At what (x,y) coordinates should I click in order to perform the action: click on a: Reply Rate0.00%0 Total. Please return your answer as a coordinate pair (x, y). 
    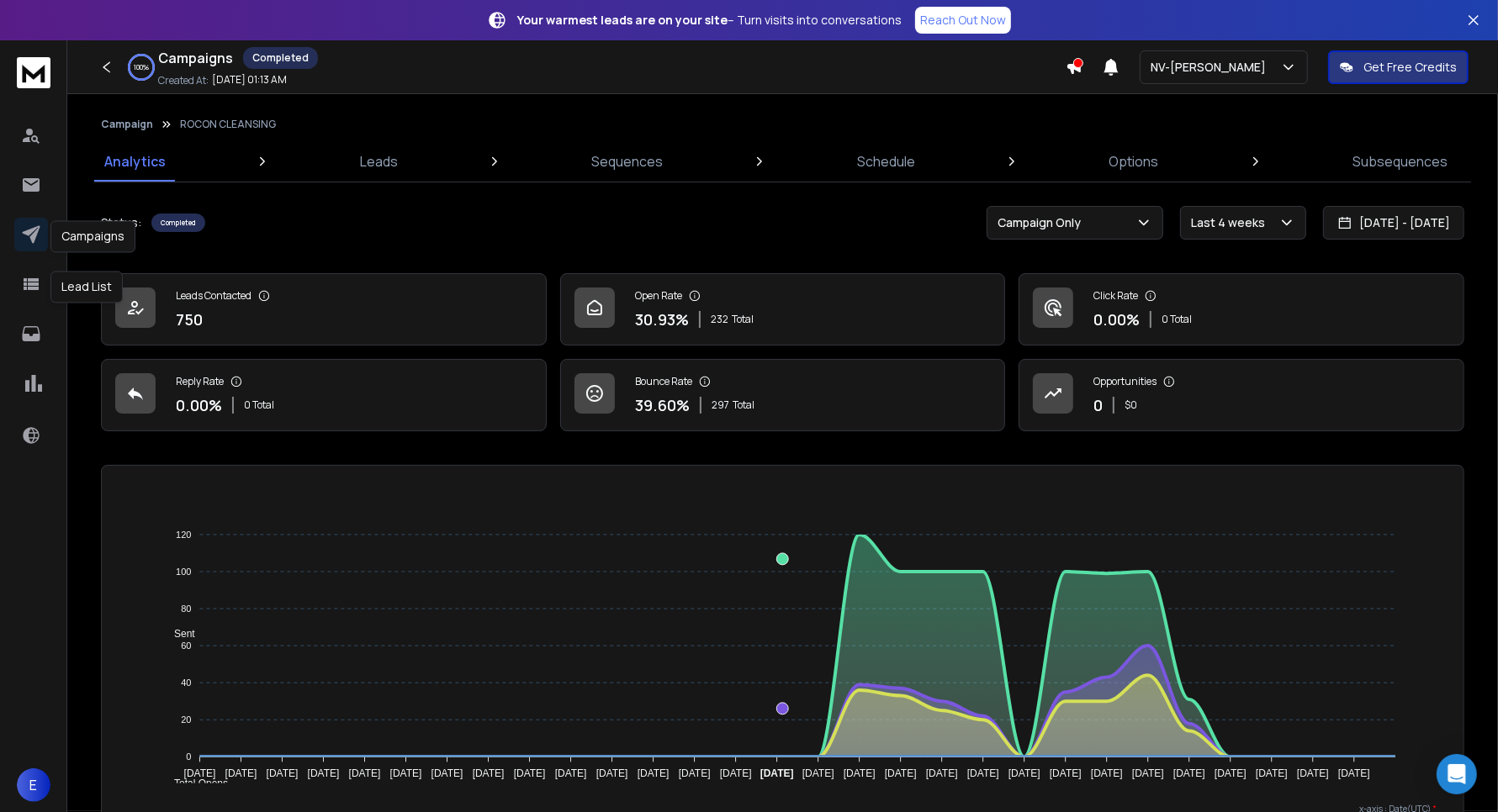
    Looking at the image, I should click on (324, 395).